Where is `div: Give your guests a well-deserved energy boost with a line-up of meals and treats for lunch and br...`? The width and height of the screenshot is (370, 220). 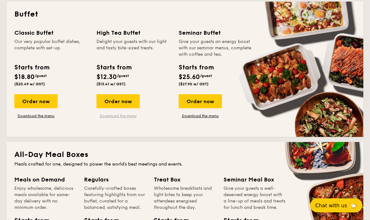
div: Give your guests a well-deserved energy boost with a line-up of meals and treats for lunch and br... is located at coordinates (254, 198).